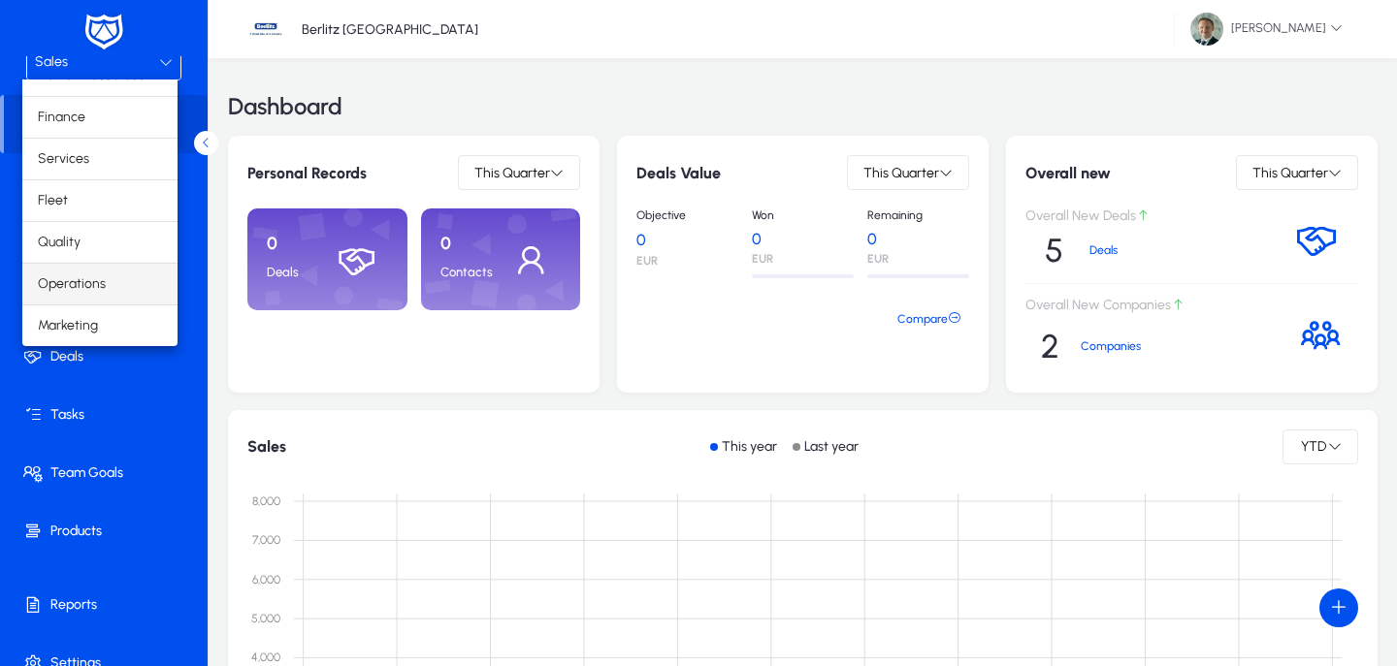 The image size is (1397, 666). What do you see at coordinates (72, 284) in the screenshot?
I see `span: Operations` at bounding box center [72, 284].